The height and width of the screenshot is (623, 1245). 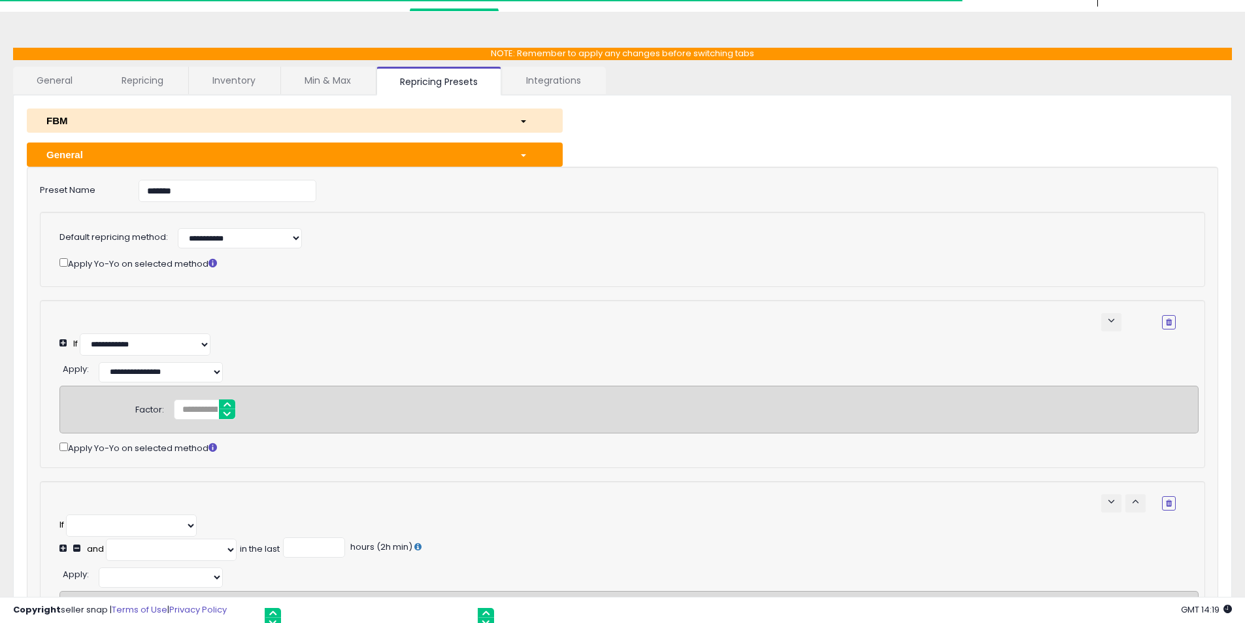 I want to click on strong: Copyright, so click(x=37, y=609).